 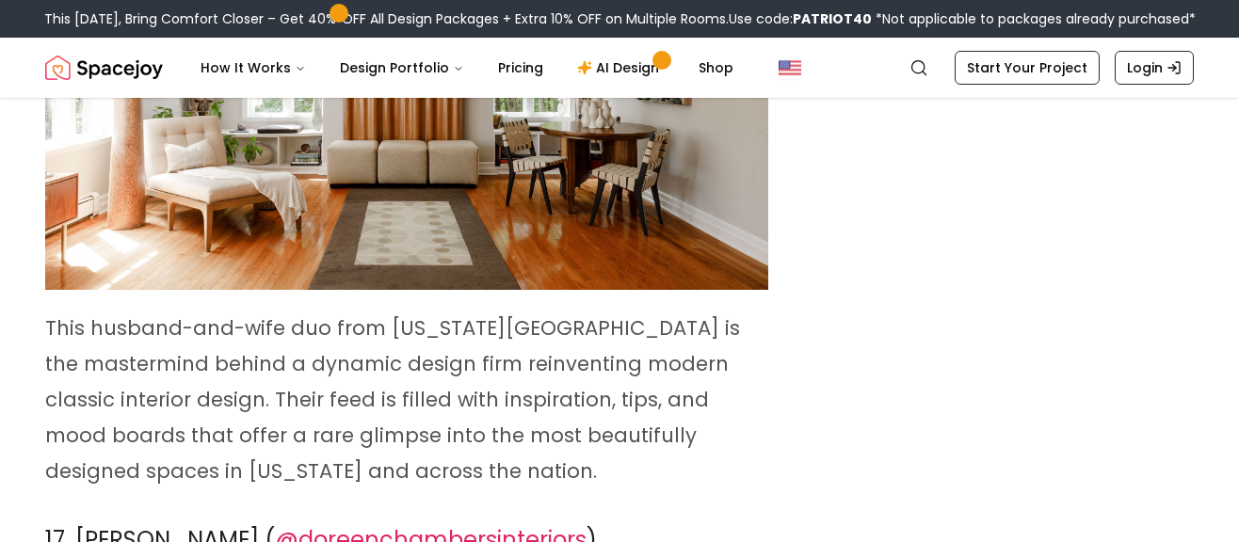 I want to click on img: Spacejoy Logo, so click(x=104, y=68).